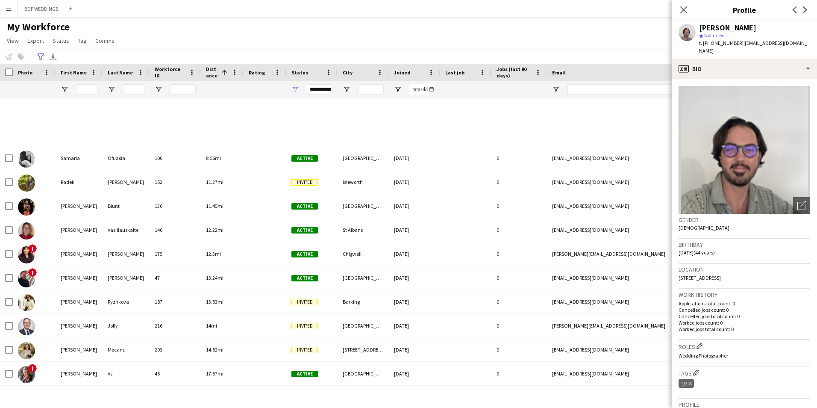 Image resolution: width=817 pixels, height=408 pixels. I want to click on input: Email Filter Input, so click(640, 89).